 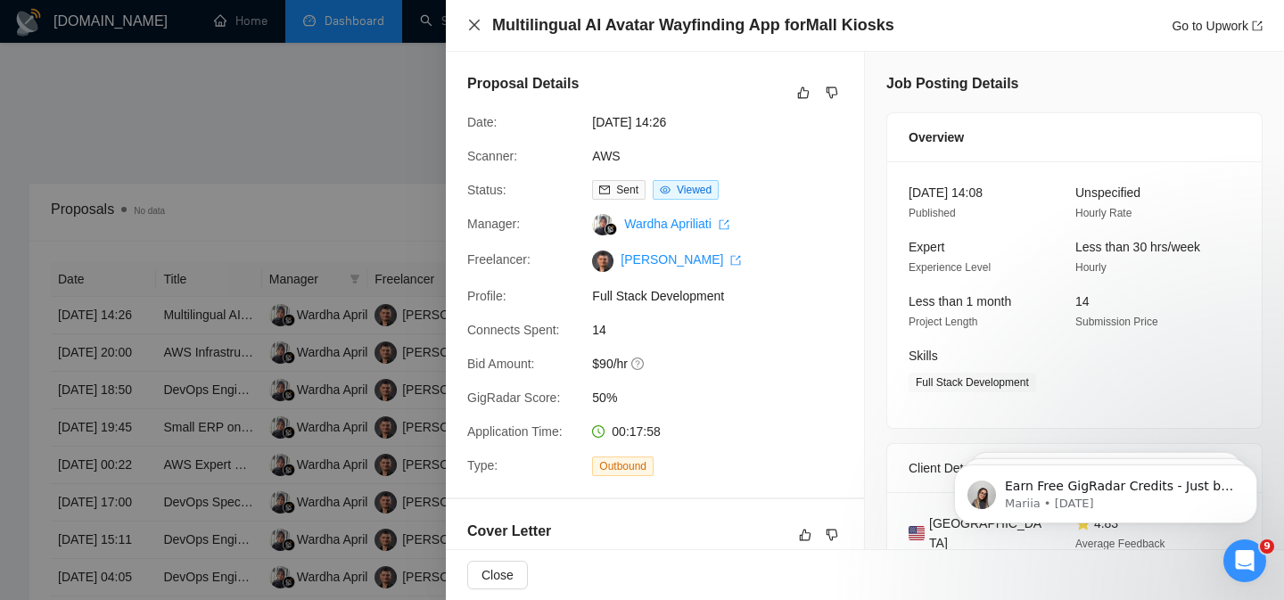 What do you see at coordinates (178, 67) in the screenshot?
I see `div: message notification from Mariia, 1w ago. Earn Free GigRadar Credits - Just by Sharing Your Story...` at bounding box center [178, 67].